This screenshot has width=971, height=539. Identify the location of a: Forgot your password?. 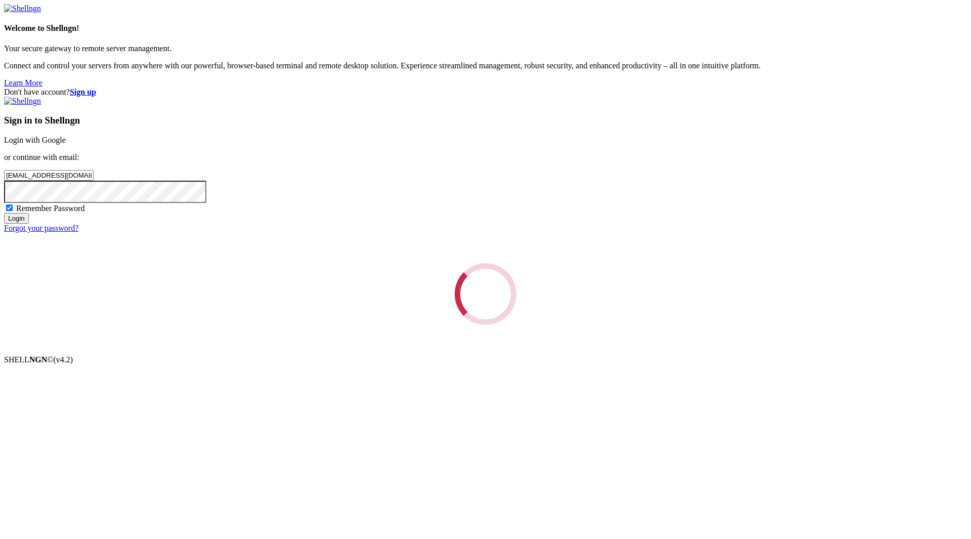
(41, 228).